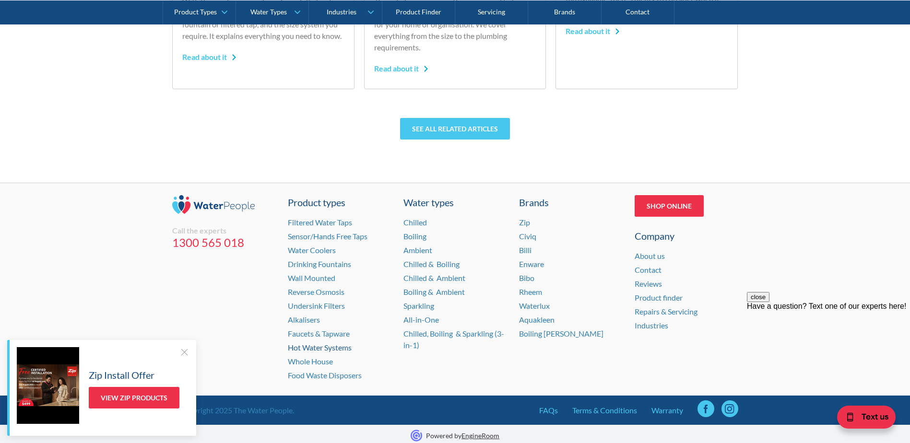 The width and height of the screenshot is (910, 443). Describe the element at coordinates (527, 278) in the screenshot. I see `a: Bibo` at that location.